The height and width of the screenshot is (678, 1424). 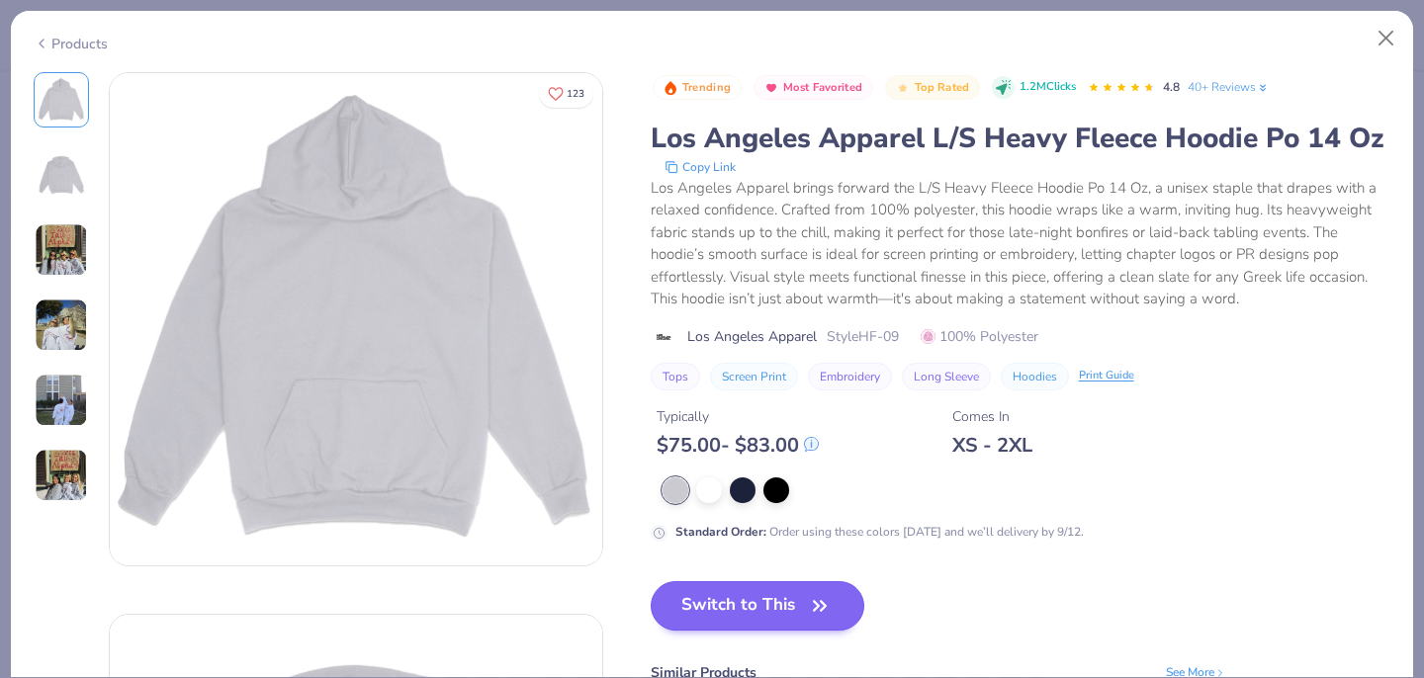 I want to click on span: Trending, so click(x=706, y=87).